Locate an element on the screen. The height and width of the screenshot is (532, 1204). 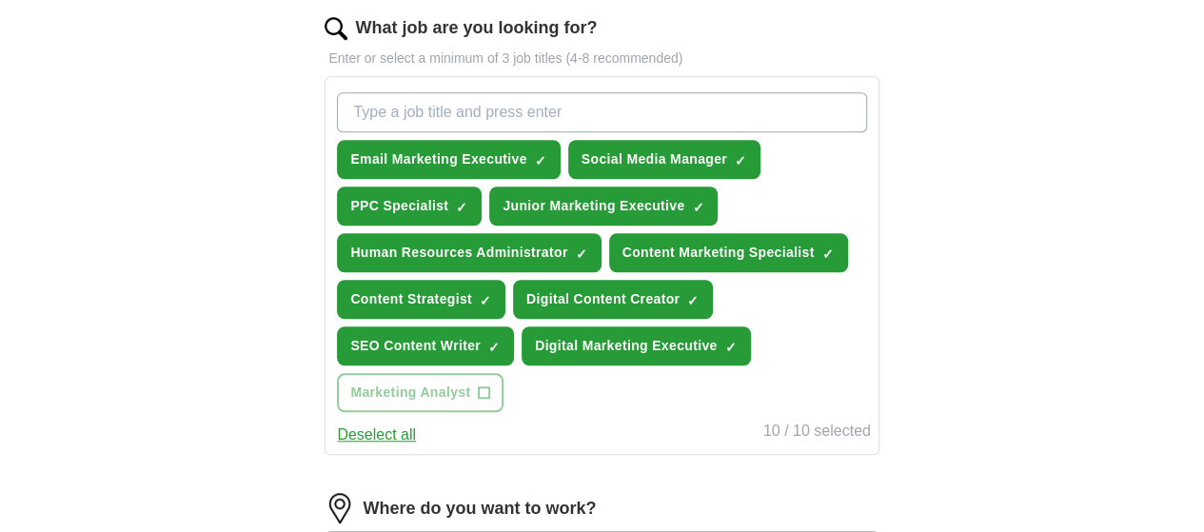
span: SEO Content Writer is located at coordinates (415, 345).